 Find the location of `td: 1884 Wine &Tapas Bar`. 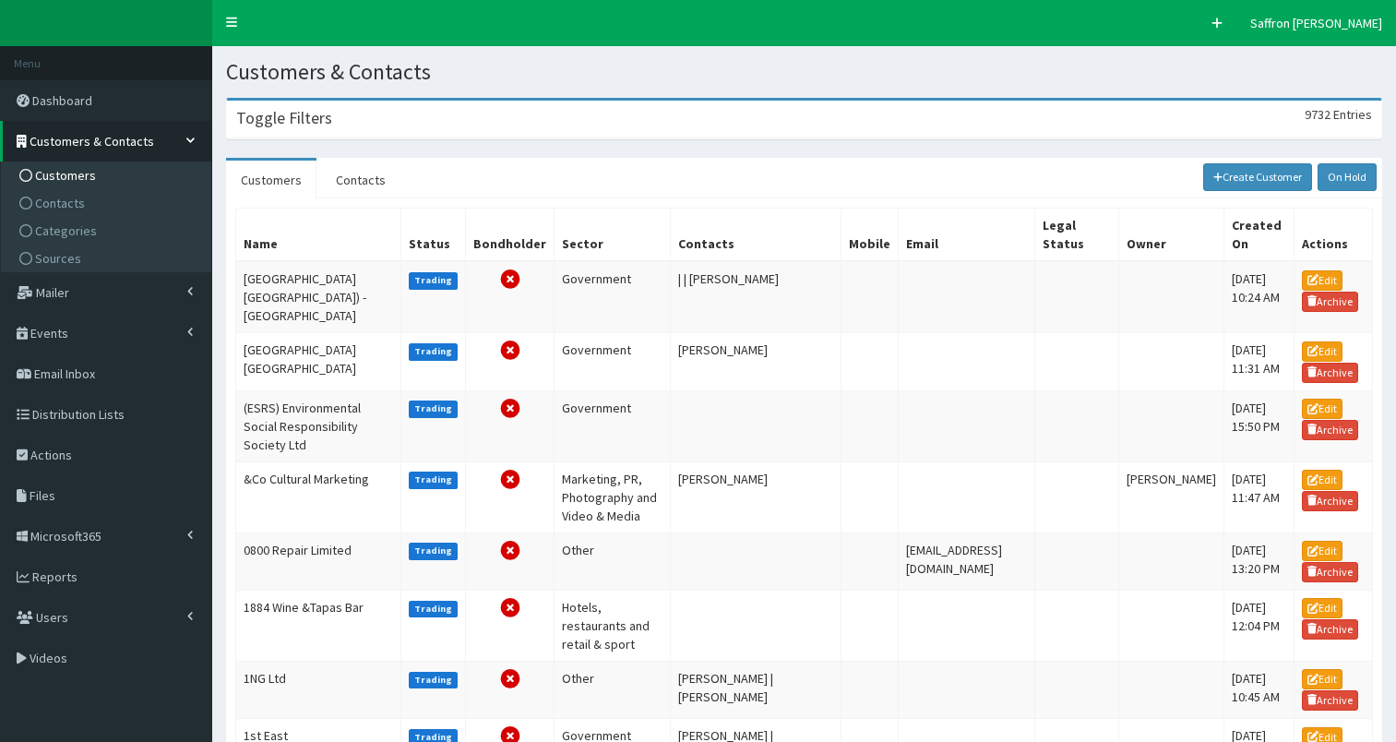

td: 1884 Wine &Tapas Bar is located at coordinates (318, 625).